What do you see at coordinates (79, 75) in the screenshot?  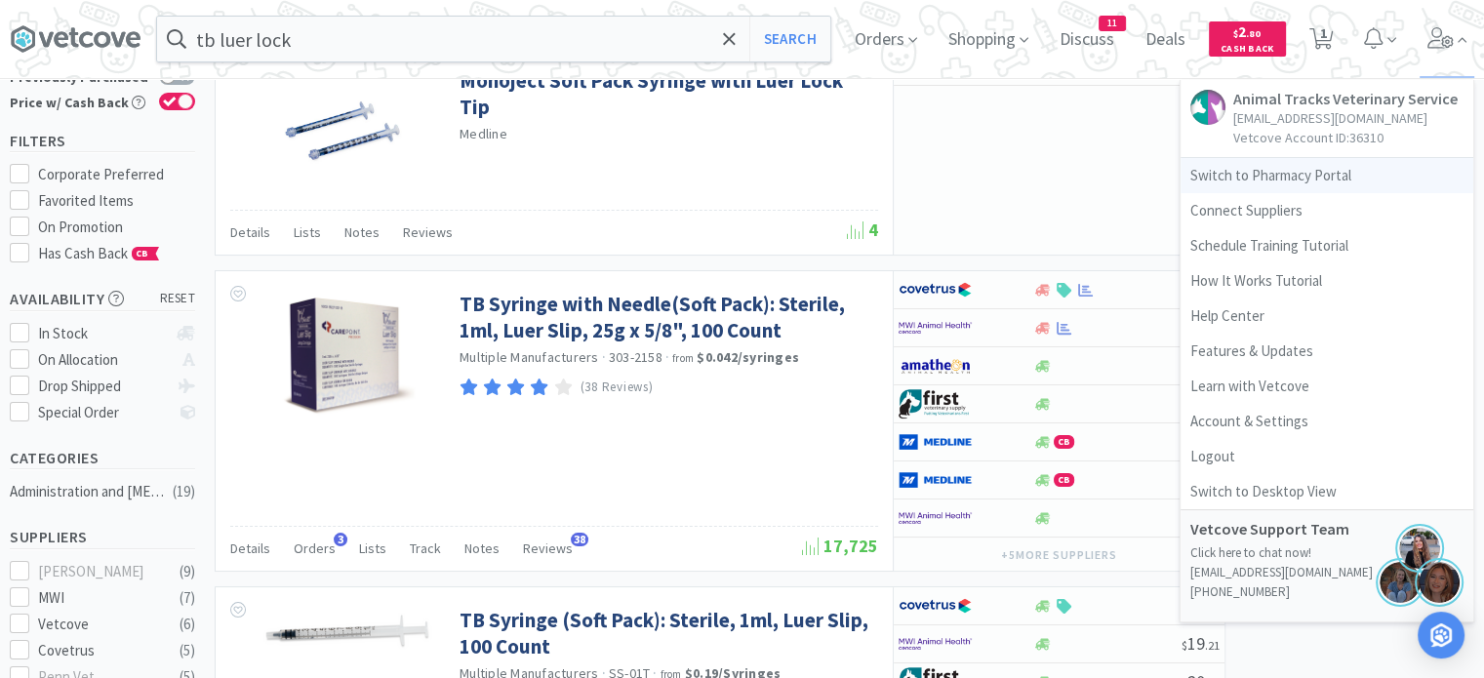 I see `div: Previously Purchased` at bounding box center [79, 75].